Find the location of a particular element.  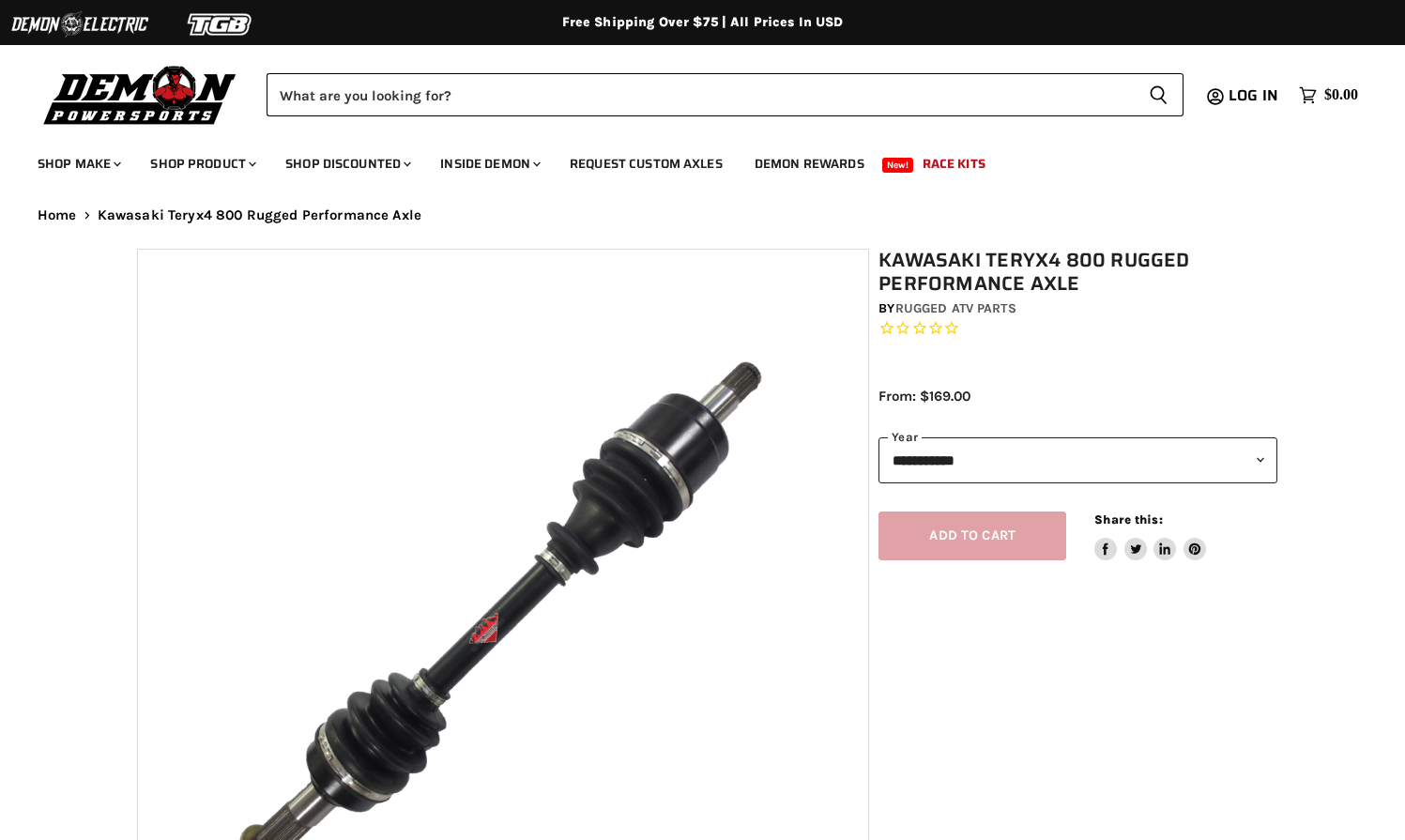

span: Log in is located at coordinates (1254, 95).